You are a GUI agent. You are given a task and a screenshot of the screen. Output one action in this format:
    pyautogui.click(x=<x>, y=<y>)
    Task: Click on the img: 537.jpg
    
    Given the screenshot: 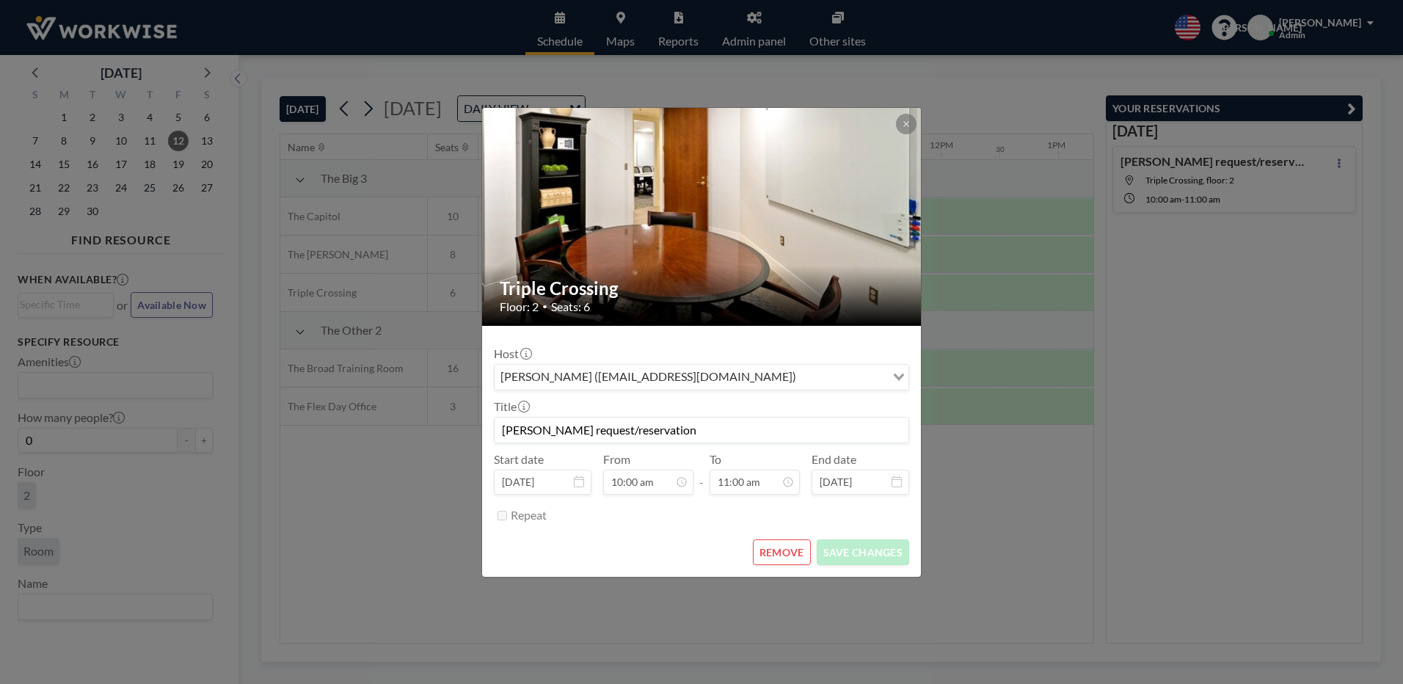 What is the action you would take?
    pyautogui.click(x=702, y=216)
    